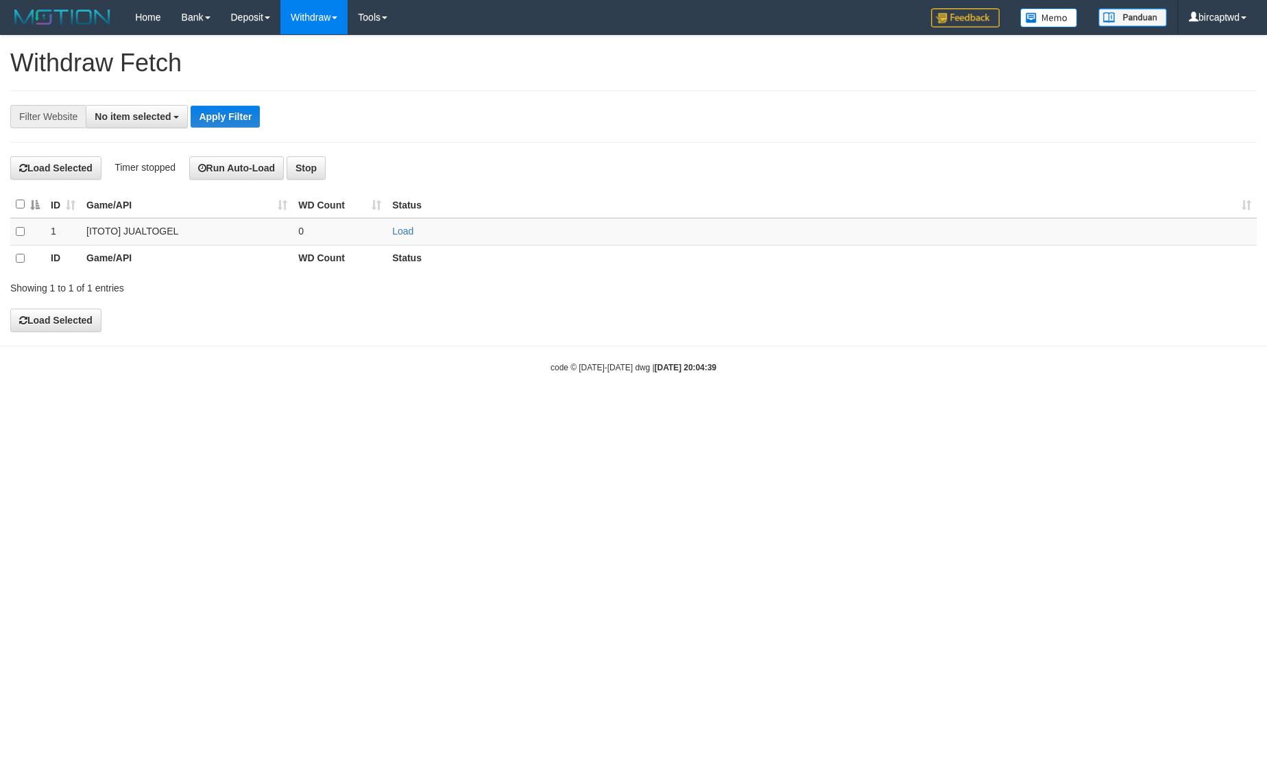  What do you see at coordinates (63, 258) in the screenshot?
I see `th: ID` at bounding box center [63, 258].